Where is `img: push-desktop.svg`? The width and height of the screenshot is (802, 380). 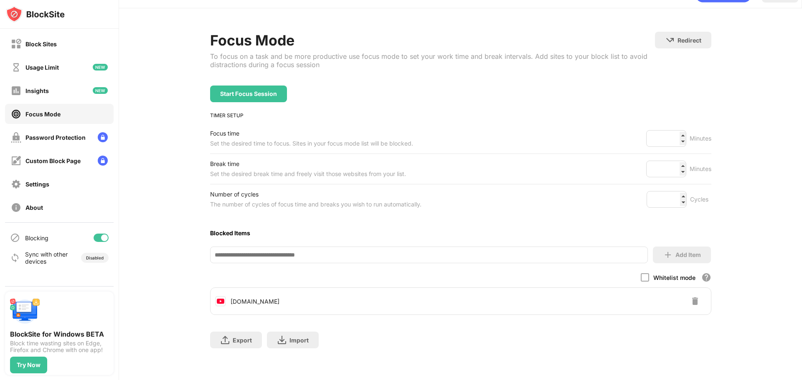 img: push-desktop.svg is located at coordinates (25, 312).